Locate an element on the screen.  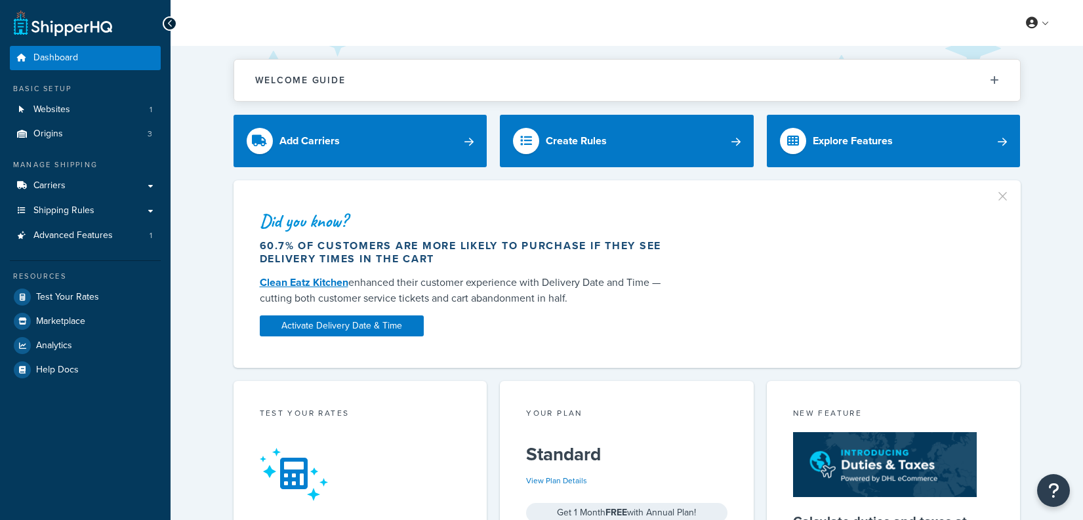
a: View Plan Details is located at coordinates (556, 481).